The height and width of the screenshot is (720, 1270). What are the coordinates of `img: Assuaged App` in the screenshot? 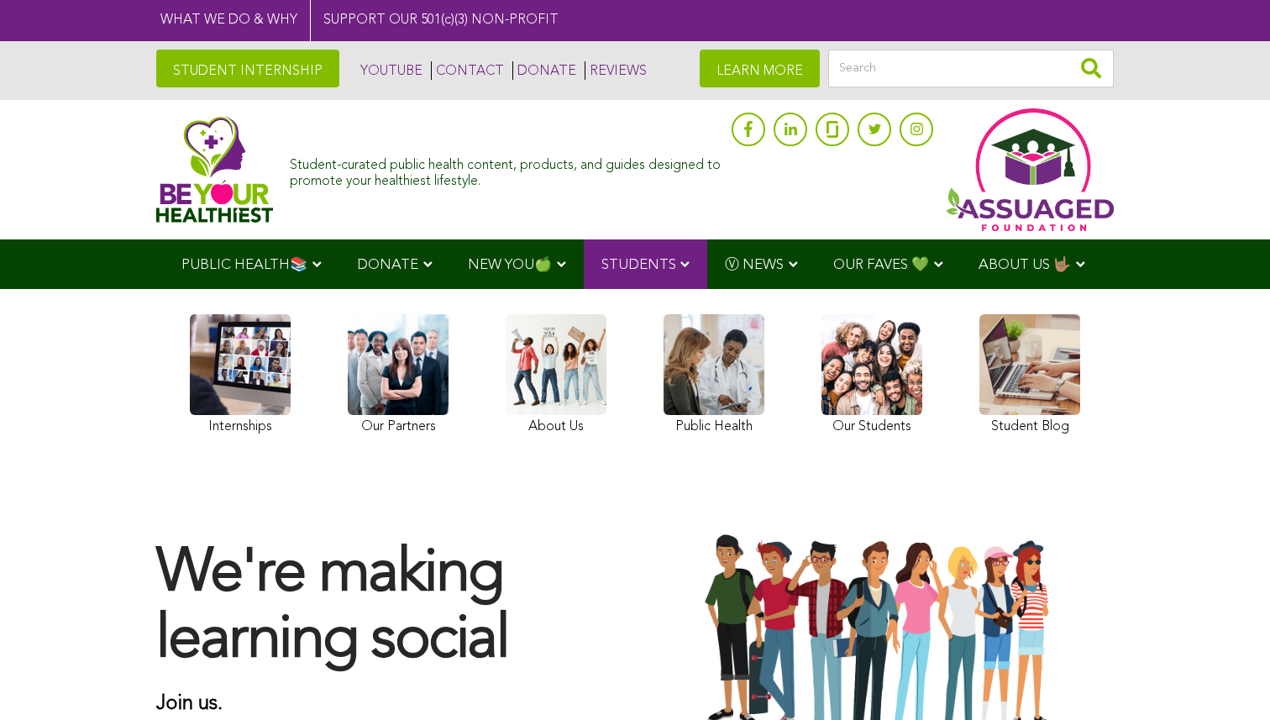 It's located at (1030, 170).